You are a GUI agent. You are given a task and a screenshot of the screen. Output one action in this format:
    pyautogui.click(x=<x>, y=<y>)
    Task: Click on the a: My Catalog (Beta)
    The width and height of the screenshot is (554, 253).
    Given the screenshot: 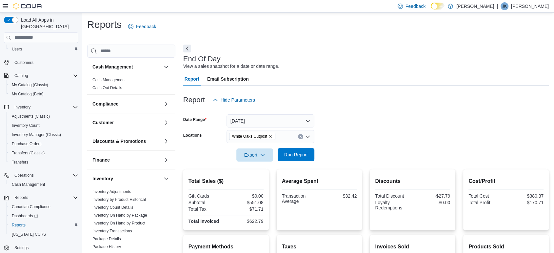 What is the action you would take?
    pyautogui.click(x=28, y=94)
    